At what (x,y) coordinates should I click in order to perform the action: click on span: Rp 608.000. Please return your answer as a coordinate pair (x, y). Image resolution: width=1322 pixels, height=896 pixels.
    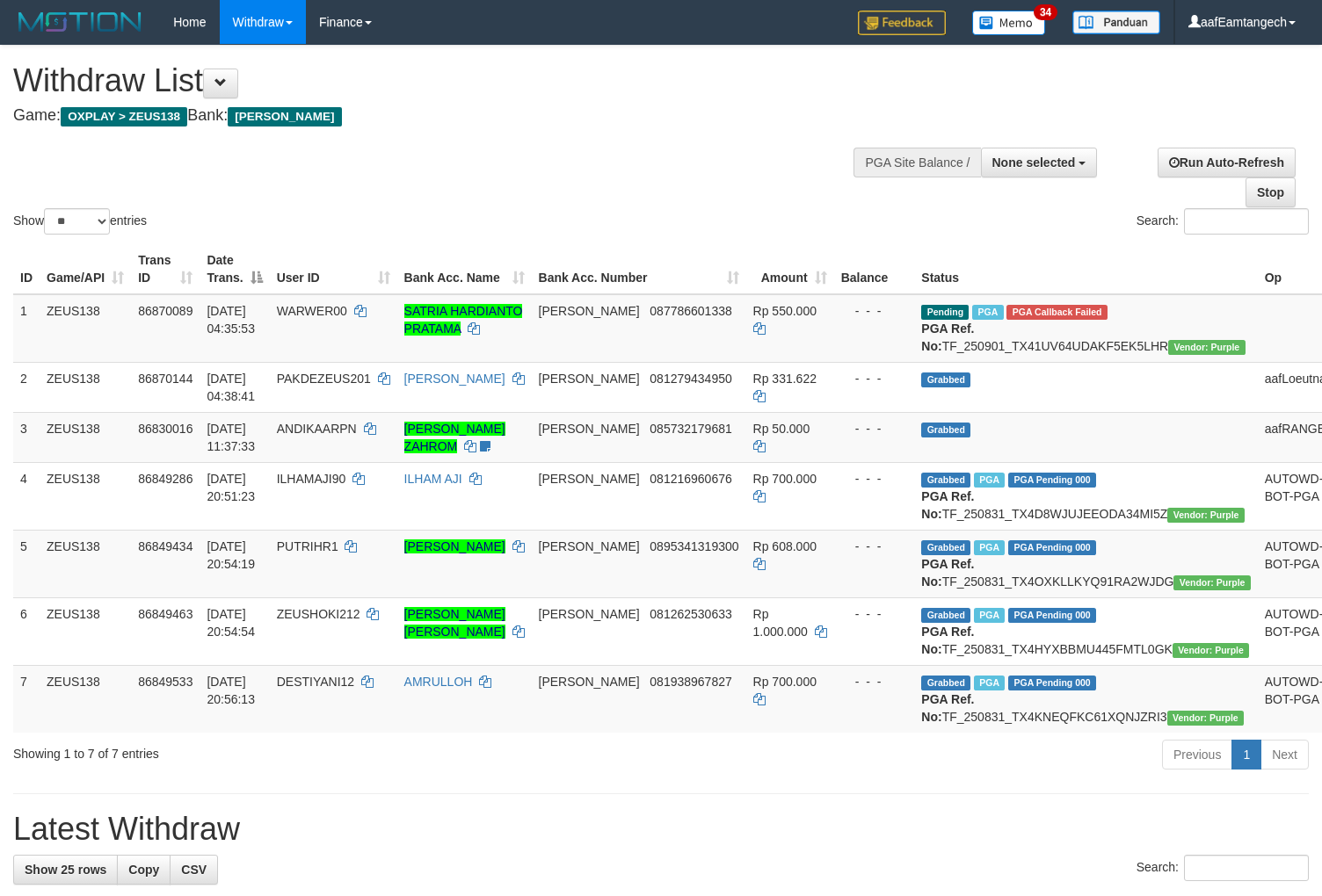
    Looking at the image, I should click on (785, 546).